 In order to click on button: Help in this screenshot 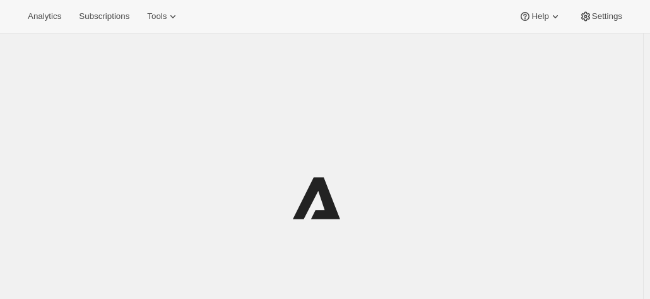, I will do `click(540, 16)`.